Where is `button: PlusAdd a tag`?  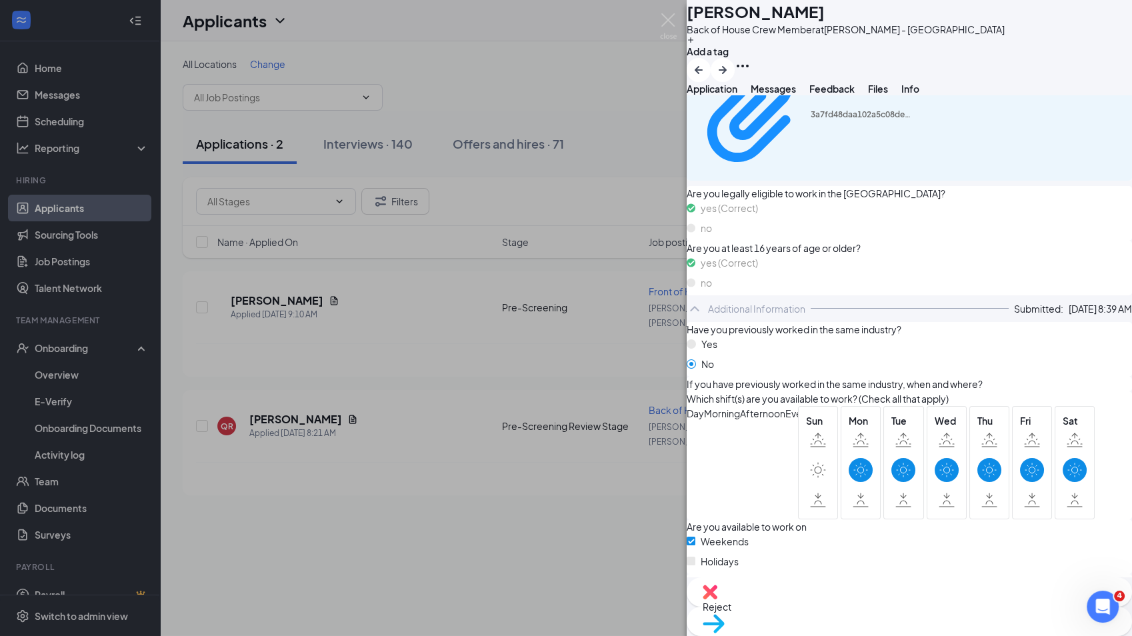 button: PlusAdd a tag is located at coordinates (707, 47).